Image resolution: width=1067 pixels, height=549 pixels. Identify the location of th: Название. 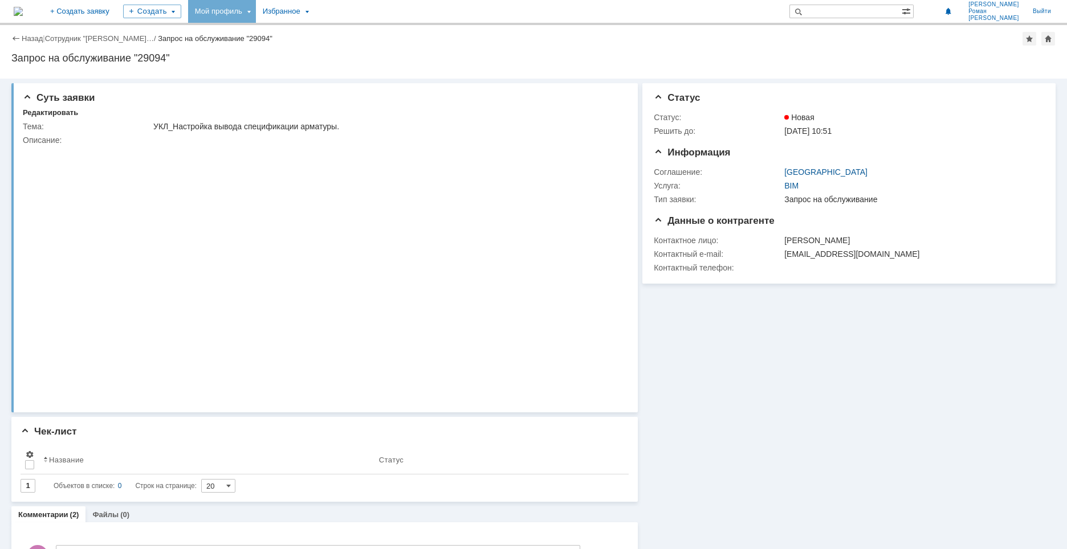
(206, 460).